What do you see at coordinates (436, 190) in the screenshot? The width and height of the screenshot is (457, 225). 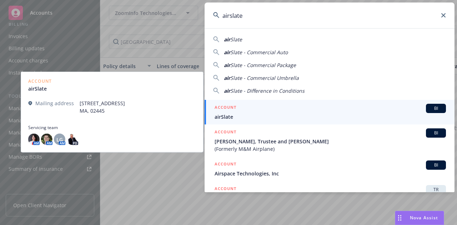 I see `span: TR` at bounding box center [436, 190].